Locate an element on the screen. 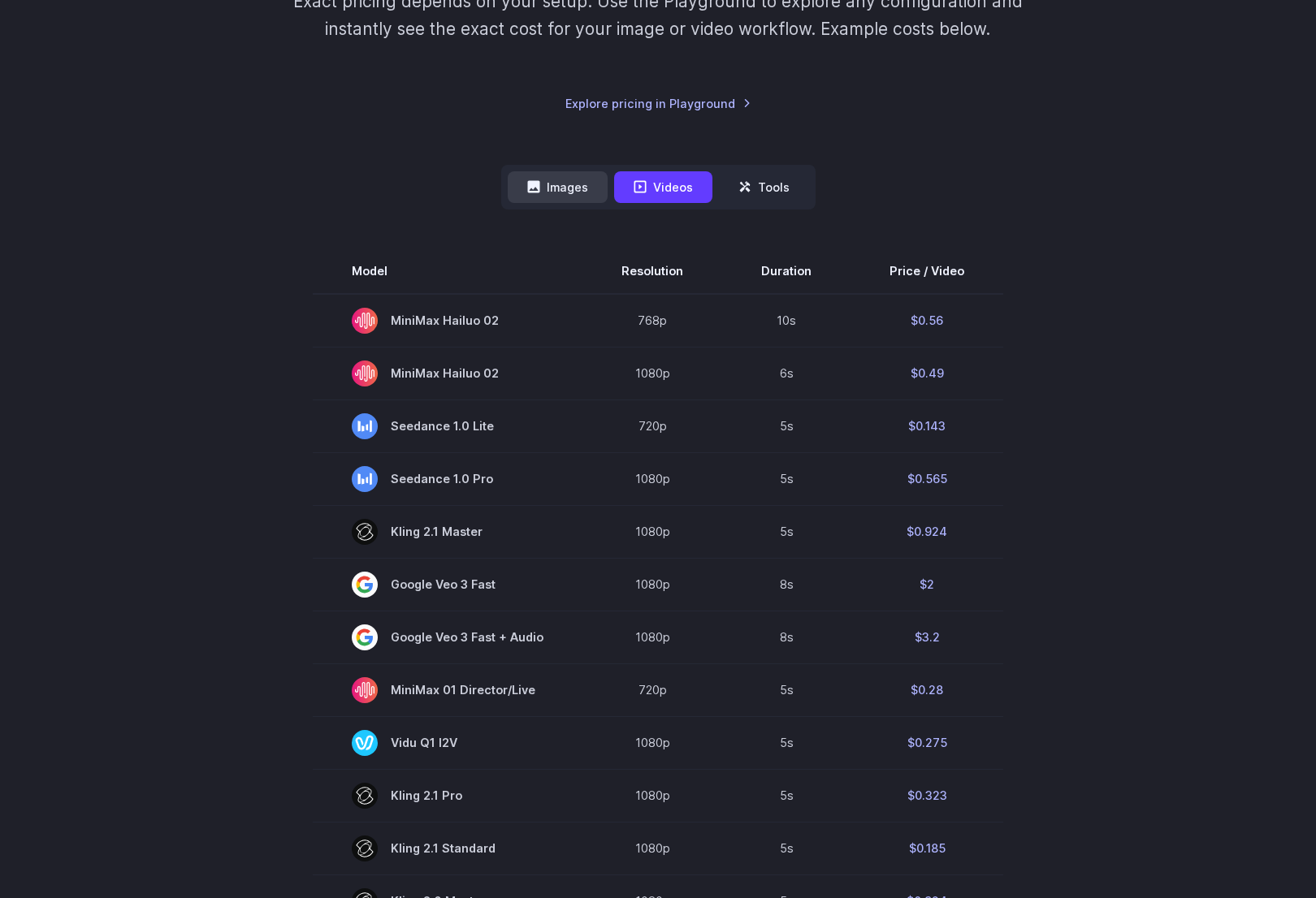 The image size is (1316, 898). th: Duration is located at coordinates (787, 271).